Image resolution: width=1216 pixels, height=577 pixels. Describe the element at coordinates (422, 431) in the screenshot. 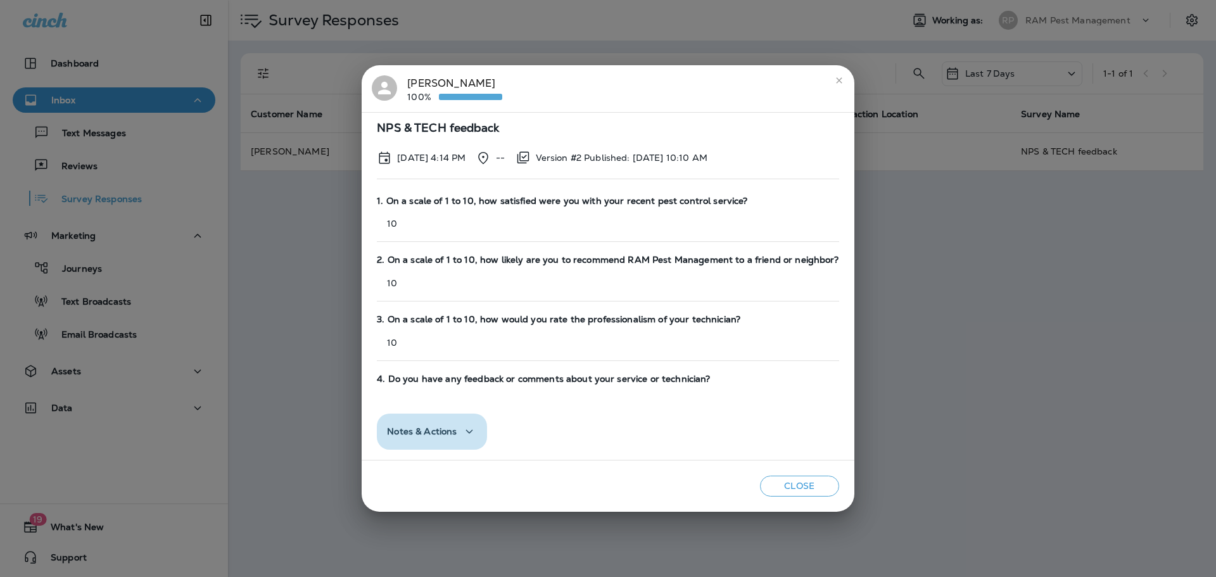

I see `span: Notes & Actions` at that location.